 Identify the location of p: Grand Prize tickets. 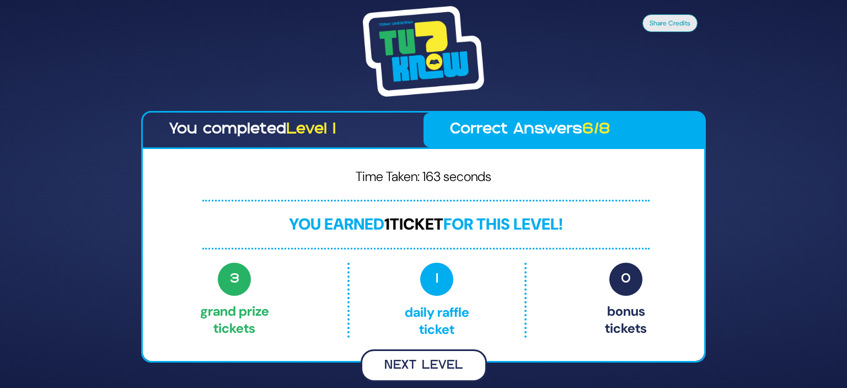
(234, 300).